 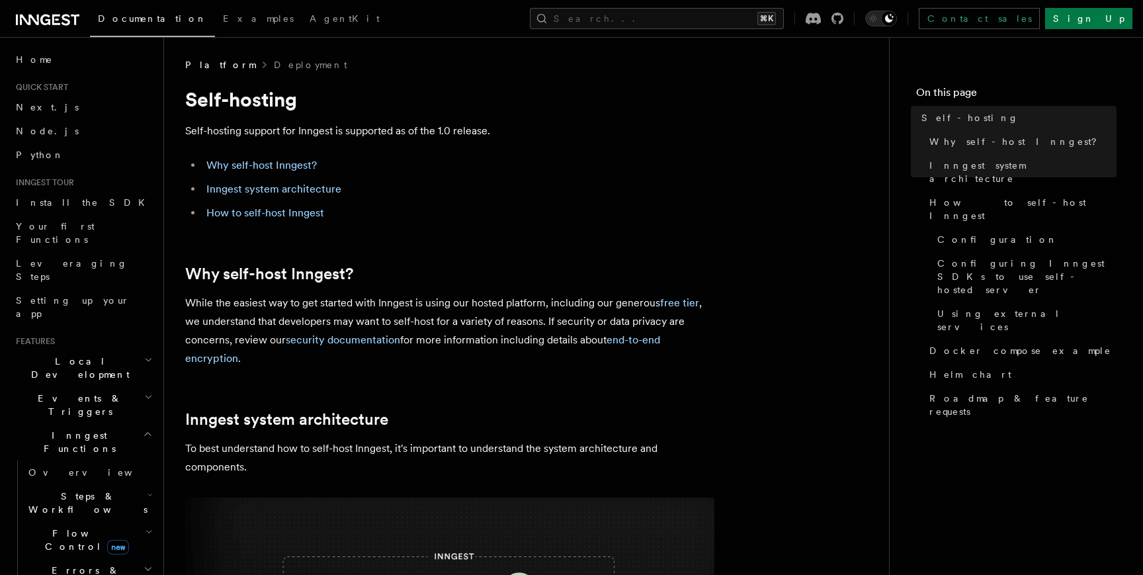 I want to click on span: Why self-host Inngest?, so click(x=1017, y=142).